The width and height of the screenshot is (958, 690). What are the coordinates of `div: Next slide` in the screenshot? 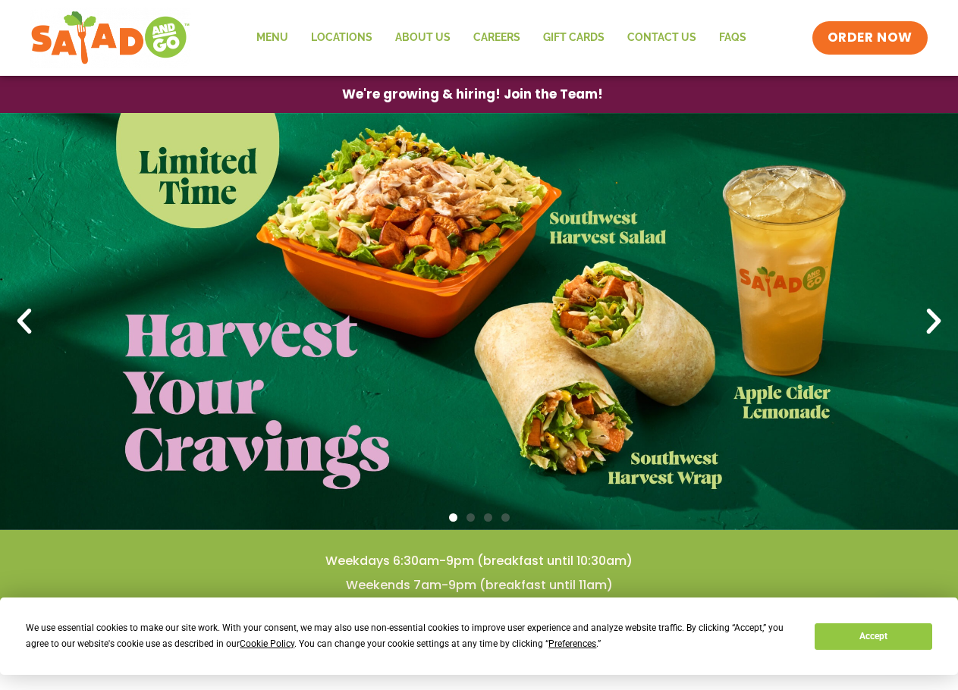 It's located at (934, 322).